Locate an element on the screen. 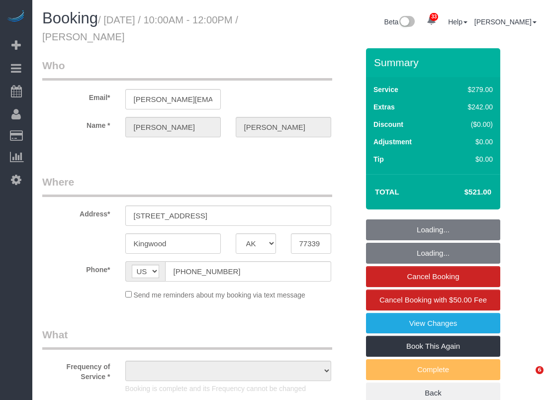 Image resolution: width=549 pixels, height=400 pixels. label: Discount is located at coordinates (388, 124).